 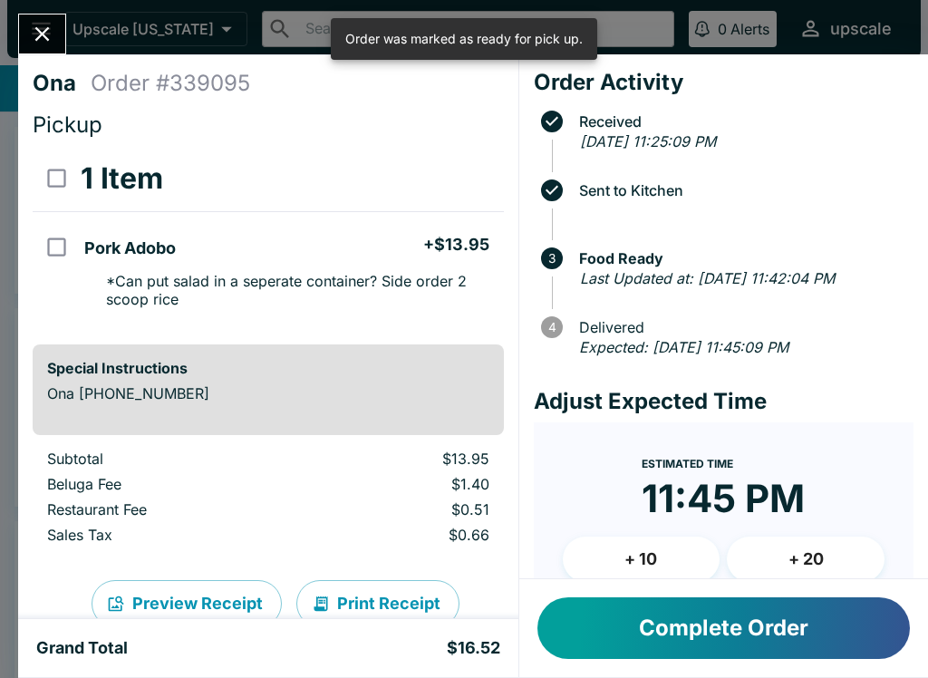 I want to click on button: + 20, so click(x=806, y=559).